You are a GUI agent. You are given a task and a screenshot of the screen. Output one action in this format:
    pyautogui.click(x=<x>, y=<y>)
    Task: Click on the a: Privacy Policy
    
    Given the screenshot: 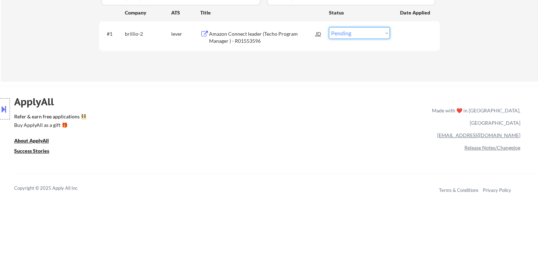 What is the action you would take?
    pyautogui.click(x=497, y=190)
    